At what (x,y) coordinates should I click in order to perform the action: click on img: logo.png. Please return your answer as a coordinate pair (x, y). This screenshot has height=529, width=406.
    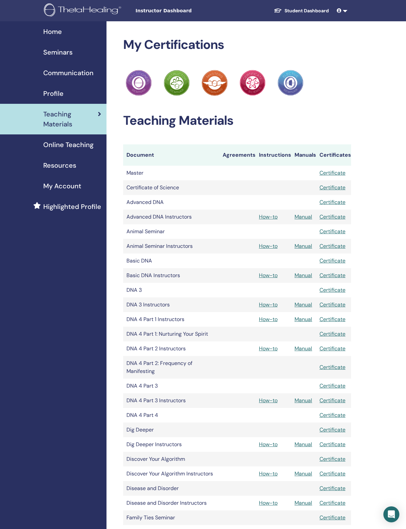
    Looking at the image, I should click on (83, 11).